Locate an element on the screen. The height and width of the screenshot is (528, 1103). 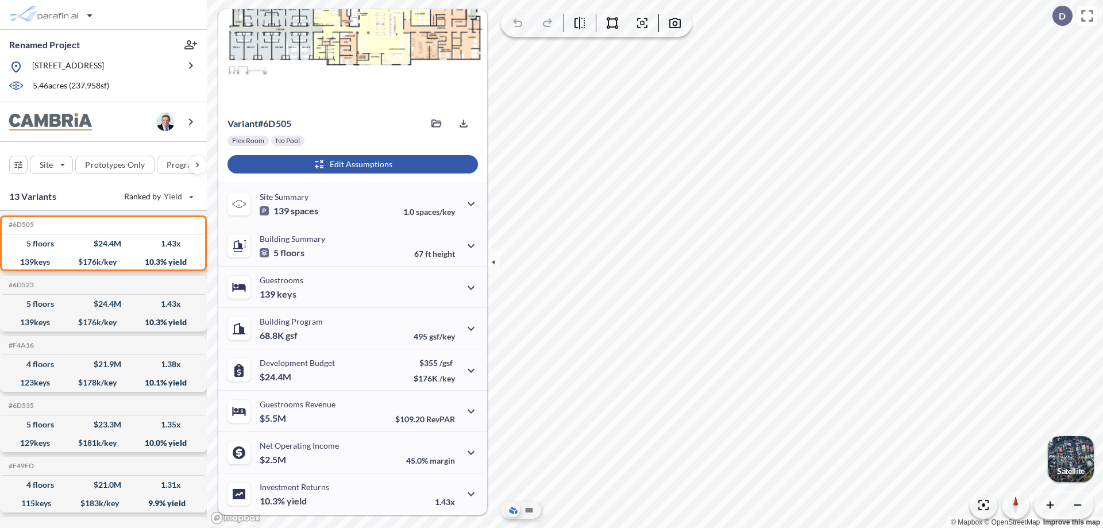
a: Mapbox is located at coordinates (966, 522).